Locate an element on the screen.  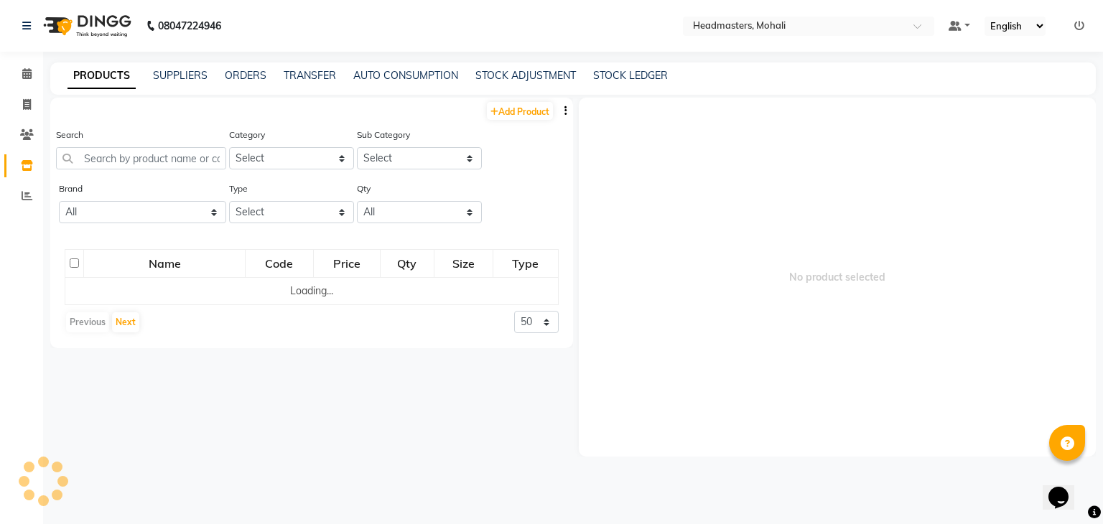
label: Type is located at coordinates (238, 189).